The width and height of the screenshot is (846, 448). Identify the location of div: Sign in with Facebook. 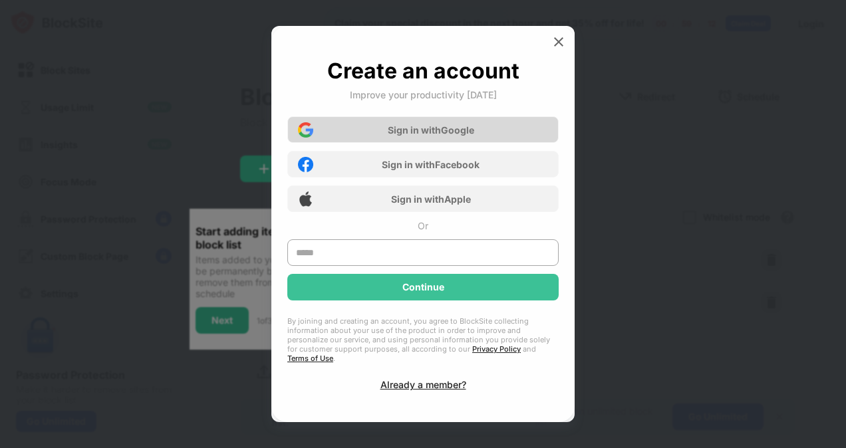
(430, 164).